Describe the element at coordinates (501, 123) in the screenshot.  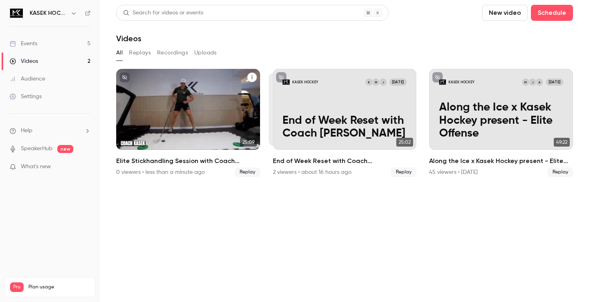
I see `li: Along the Ice x Kasek Hockey present - Elite Offense` at that location.